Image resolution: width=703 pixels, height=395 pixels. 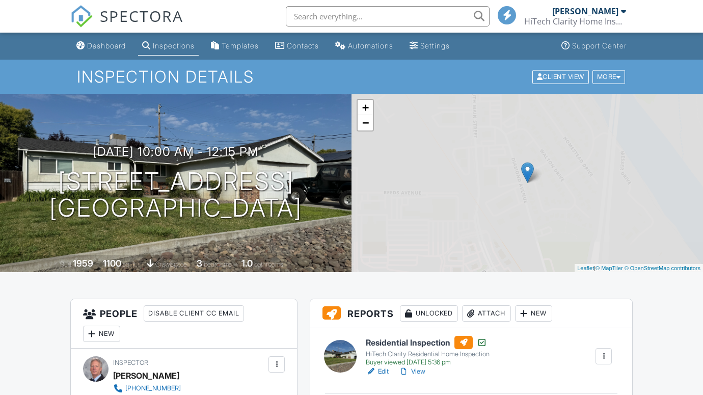 What do you see at coordinates (662, 268) in the screenshot?
I see `a: © OpenStreetMap contributors` at bounding box center [662, 268].